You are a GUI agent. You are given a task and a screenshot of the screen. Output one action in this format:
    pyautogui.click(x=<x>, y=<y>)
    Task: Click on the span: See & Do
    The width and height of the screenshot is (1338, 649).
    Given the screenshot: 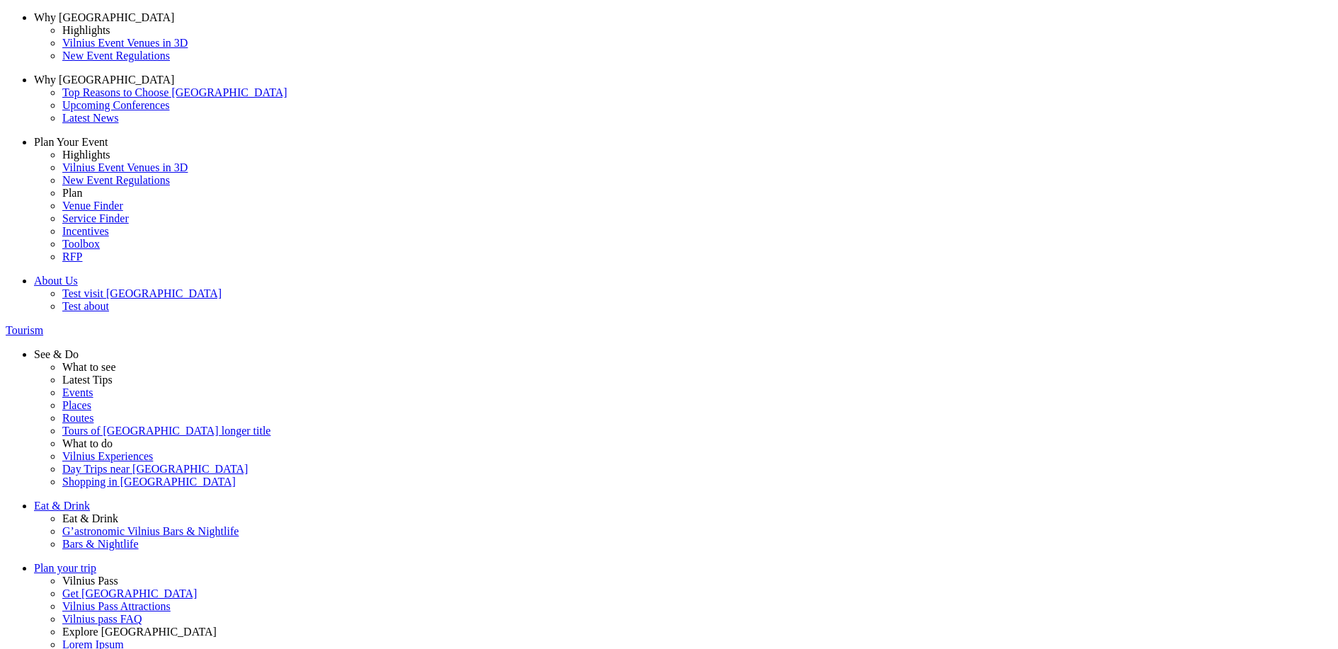 What is the action you would take?
    pyautogui.click(x=56, y=354)
    